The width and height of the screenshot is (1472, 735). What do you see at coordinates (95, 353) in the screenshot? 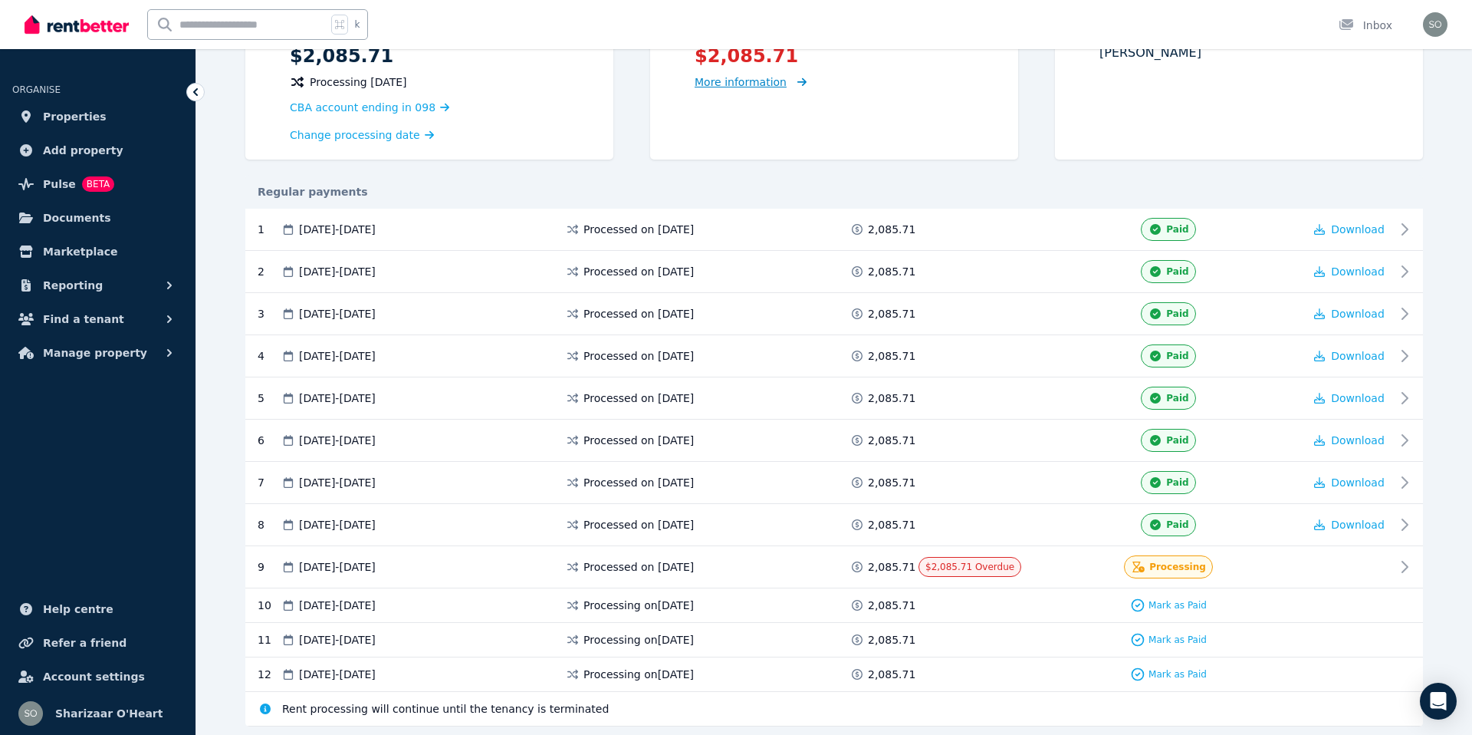
I see `span: Manage property` at bounding box center [95, 353].